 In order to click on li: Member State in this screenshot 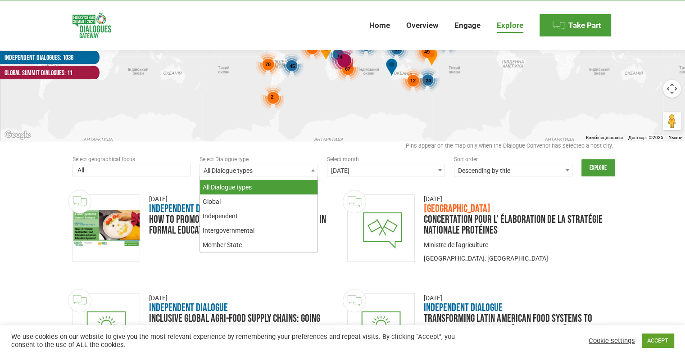, I will do `click(258, 245)`.